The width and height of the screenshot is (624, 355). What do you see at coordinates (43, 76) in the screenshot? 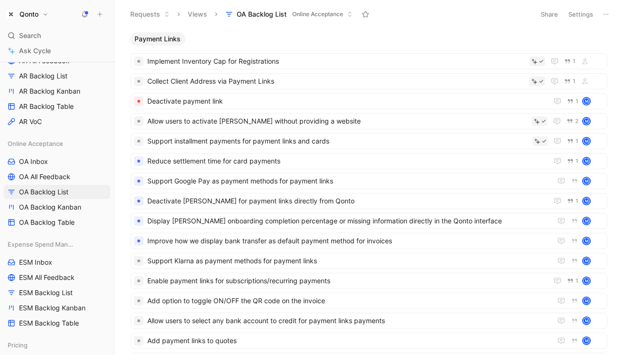
I see `span: AR Backlog List` at bounding box center [43, 76].